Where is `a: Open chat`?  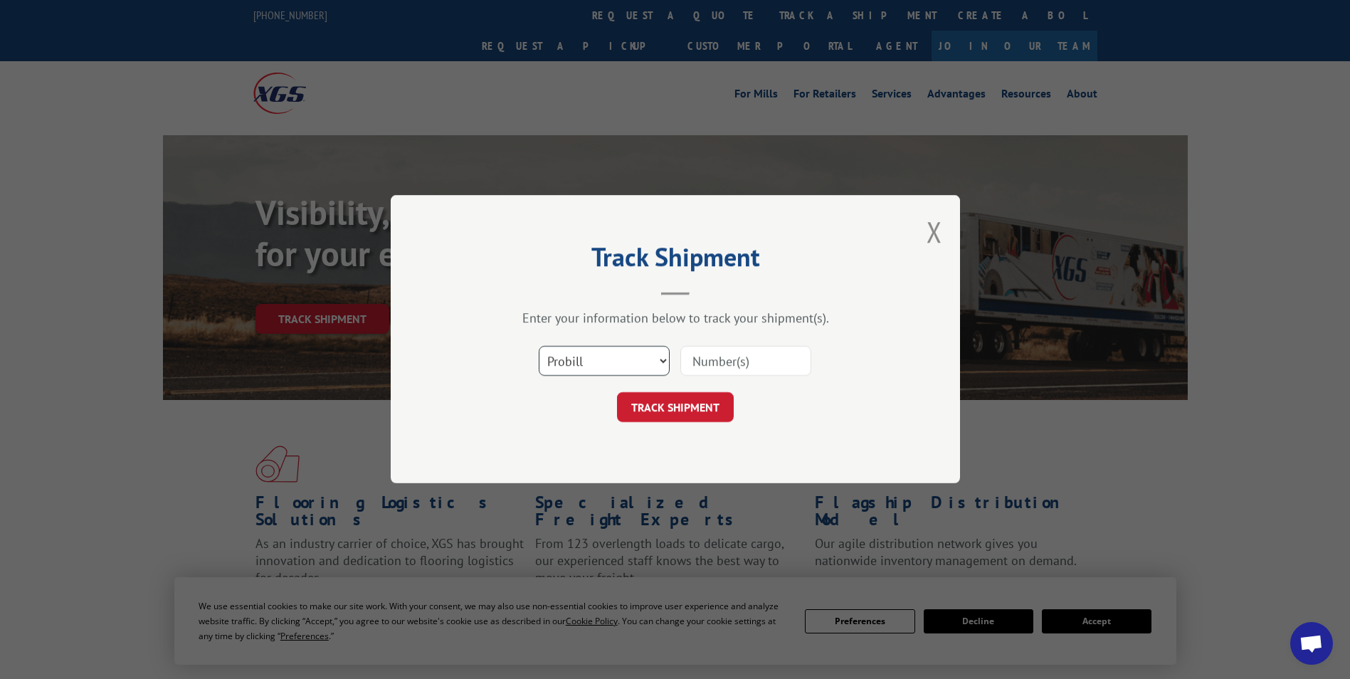
a: Open chat is located at coordinates (1312, 643).